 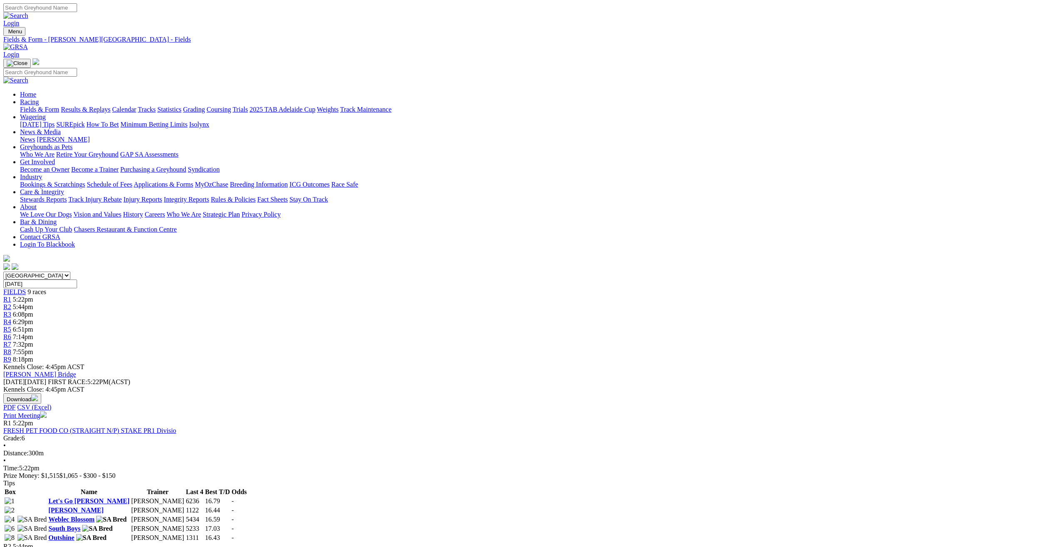 I want to click on a: SUREpick, so click(x=70, y=124).